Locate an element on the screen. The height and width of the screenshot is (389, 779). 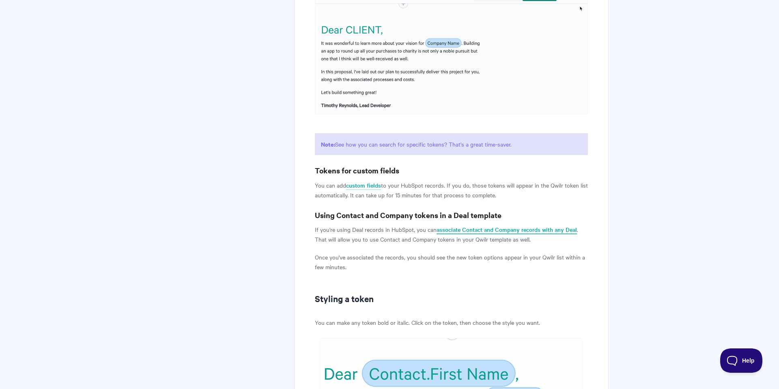
a: associate Contact and Company records with any Deal is located at coordinates (507, 230).